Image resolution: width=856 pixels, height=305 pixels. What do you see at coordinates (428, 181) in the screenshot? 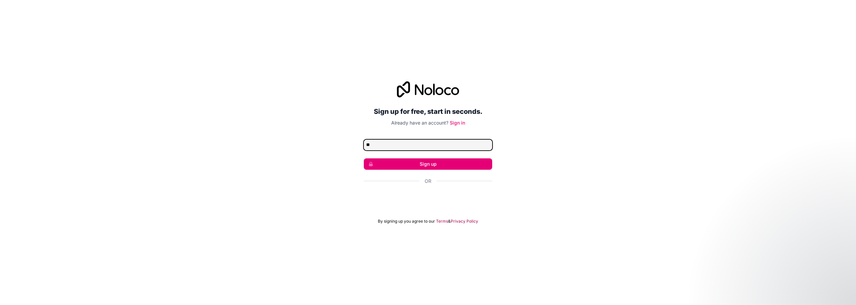
I see `span: Or` at bounding box center [428, 181].